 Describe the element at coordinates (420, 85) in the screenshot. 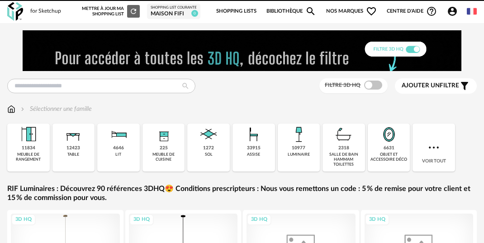

I see `span: Ajouter un` at that location.